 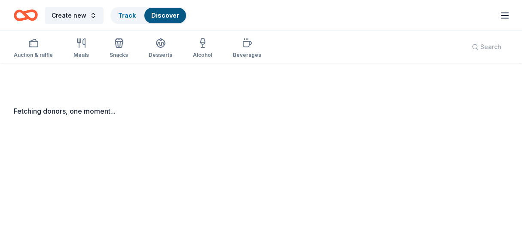 What do you see at coordinates (202, 55) in the screenshot?
I see `div: Alcohol` at bounding box center [202, 55].